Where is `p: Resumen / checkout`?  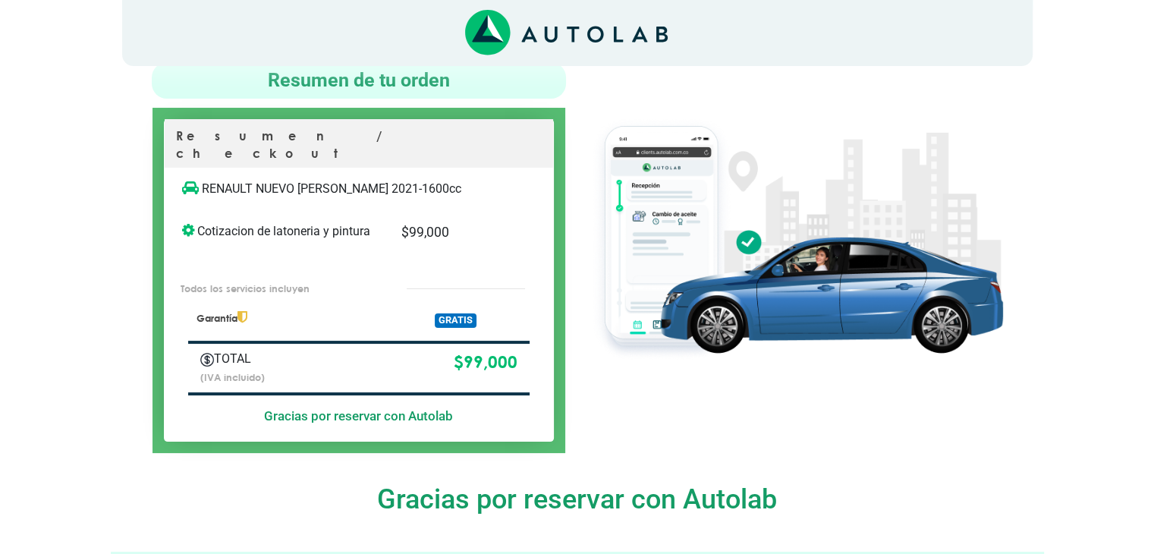
p: Resumen / checkout is located at coordinates (359, 147).